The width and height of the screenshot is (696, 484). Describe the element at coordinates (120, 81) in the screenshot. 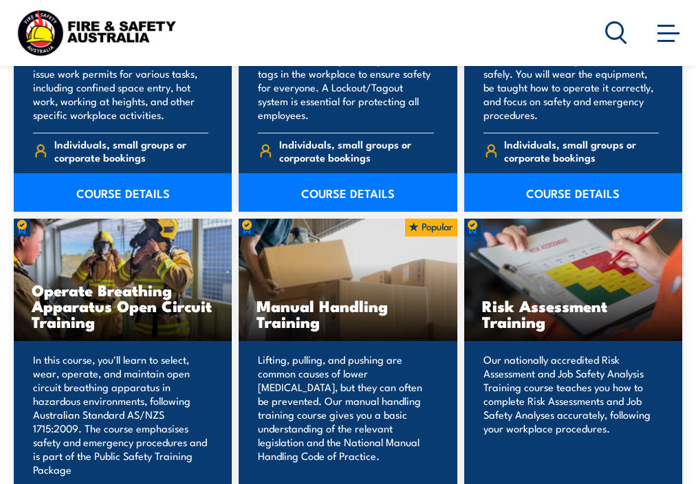

I see `p: Our nationally accredited training course is for anyone who needs to issue work permits for vario...` at that location.